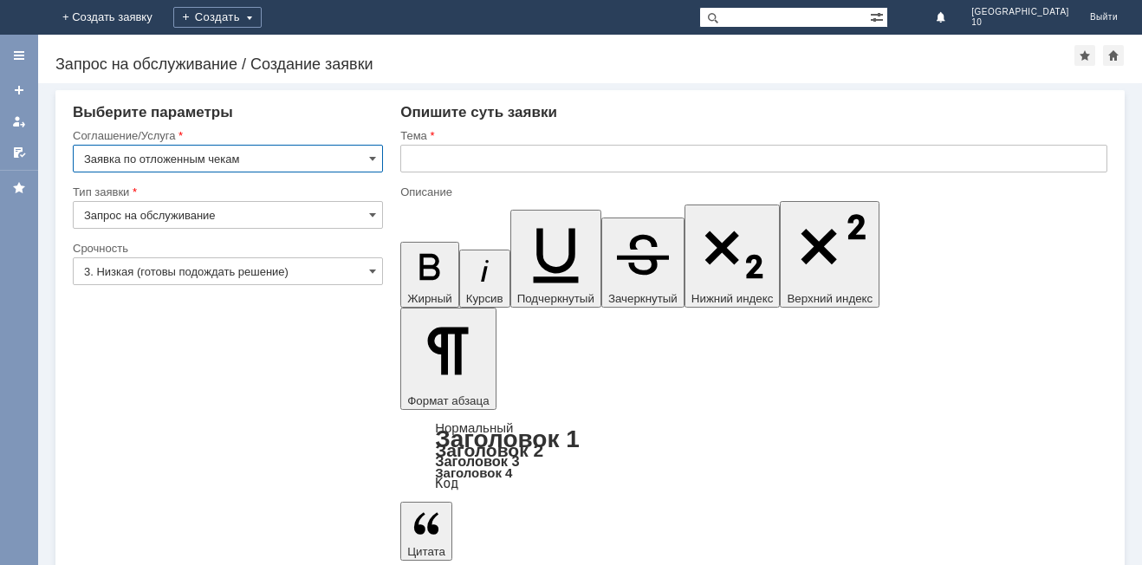 The width and height of the screenshot is (1142, 565). What do you see at coordinates (752, 192) in the screenshot?
I see `div: Описание` at bounding box center [752, 192].